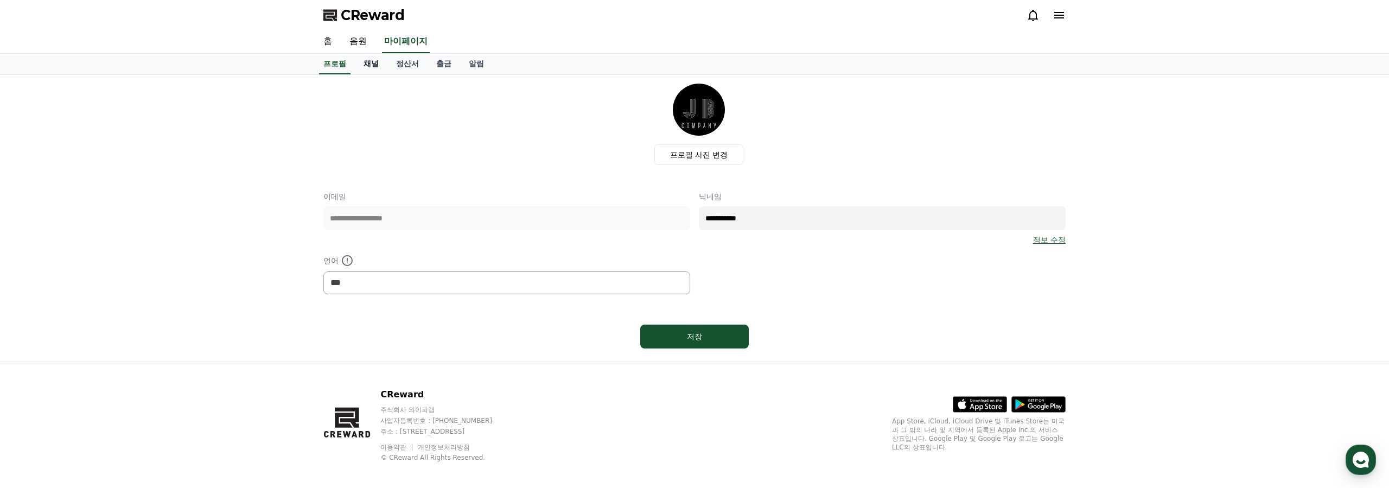 This screenshot has width=1389, height=488. Describe the element at coordinates (373, 15) in the screenshot. I see `span: CReward` at that location.